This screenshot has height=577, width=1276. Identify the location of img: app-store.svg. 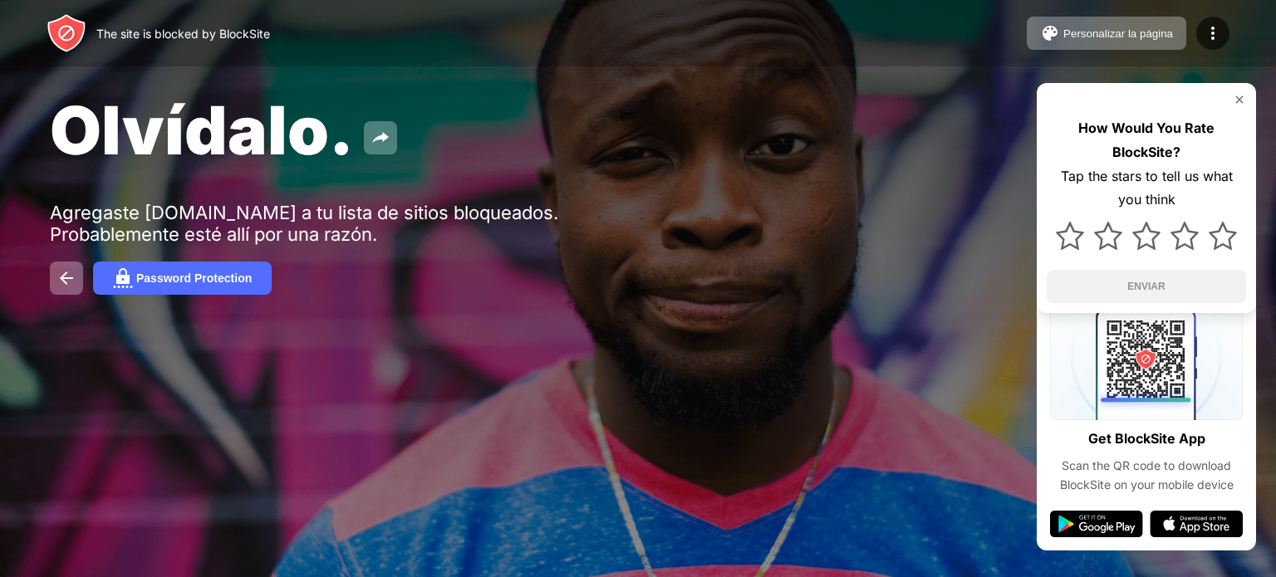
(1196, 524).